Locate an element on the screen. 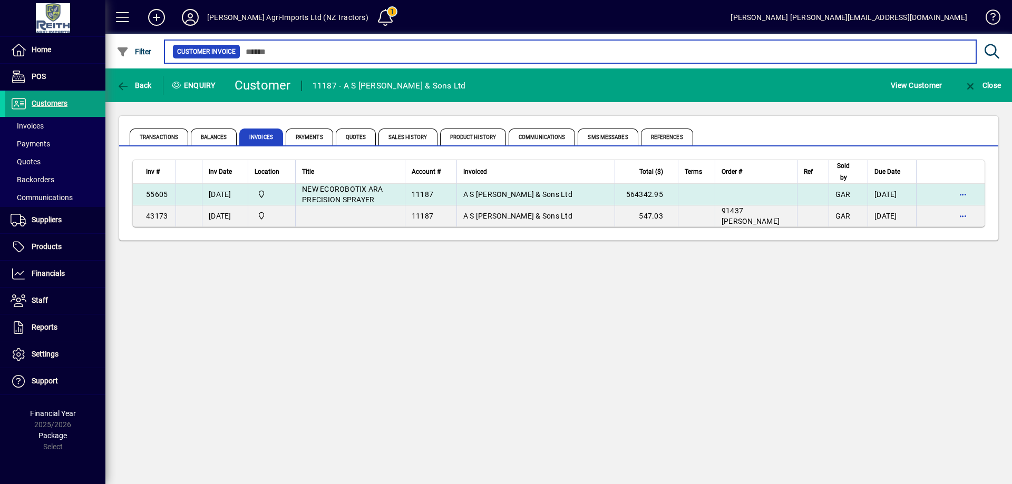  div: Customer is located at coordinates (263, 85).